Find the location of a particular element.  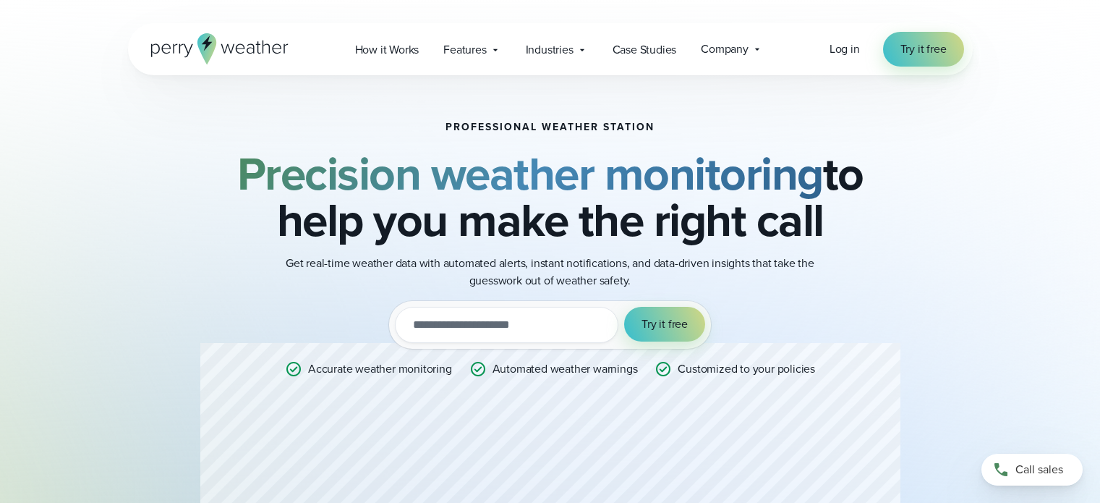

p: Automated weather warnings is located at coordinates (565, 369).